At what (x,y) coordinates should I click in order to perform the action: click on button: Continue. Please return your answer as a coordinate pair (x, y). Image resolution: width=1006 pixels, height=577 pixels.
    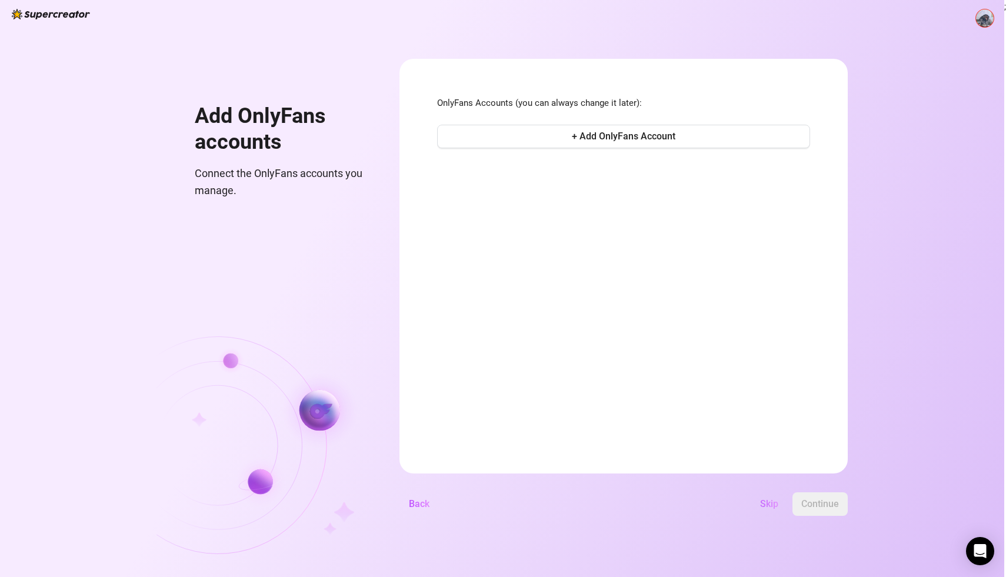
    Looking at the image, I should click on (820, 504).